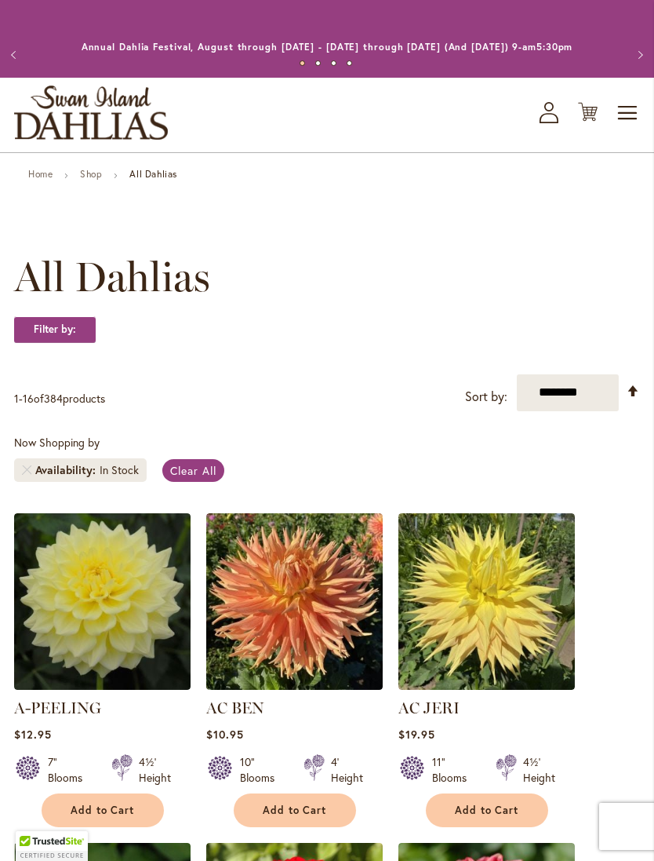 The width and height of the screenshot is (654, 861). What do you see at coordinates (16, 398) in the screenshot?
I see `span: 1` at bounding box center [16, 398].